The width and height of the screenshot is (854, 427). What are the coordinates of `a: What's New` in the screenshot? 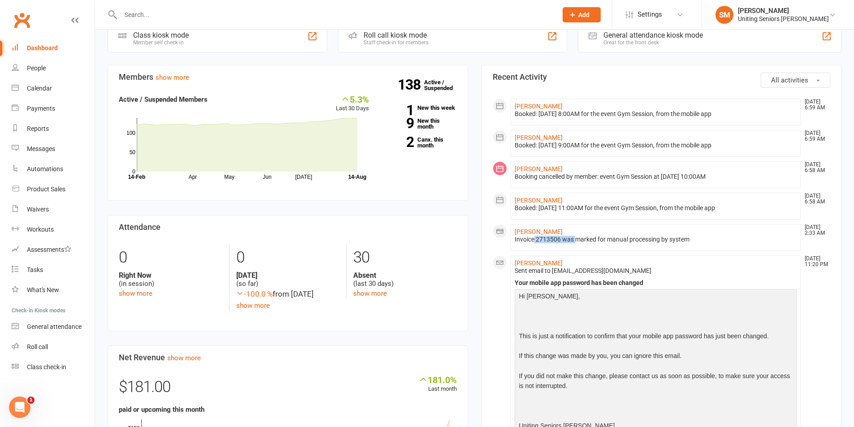 It's located at (53, 290).